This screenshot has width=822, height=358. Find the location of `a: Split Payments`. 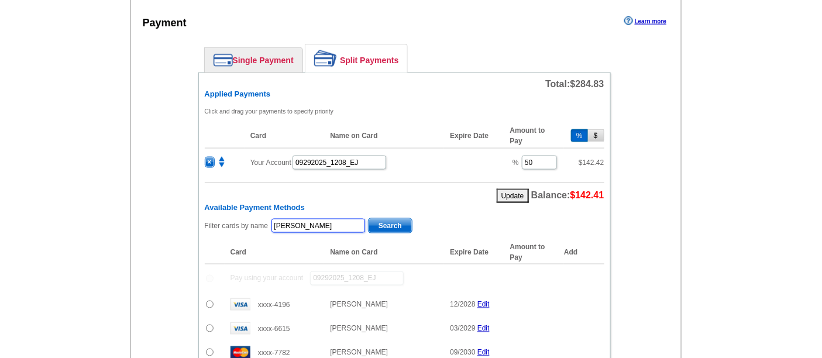

a: Split Payments is located at coordinates (356, 58).